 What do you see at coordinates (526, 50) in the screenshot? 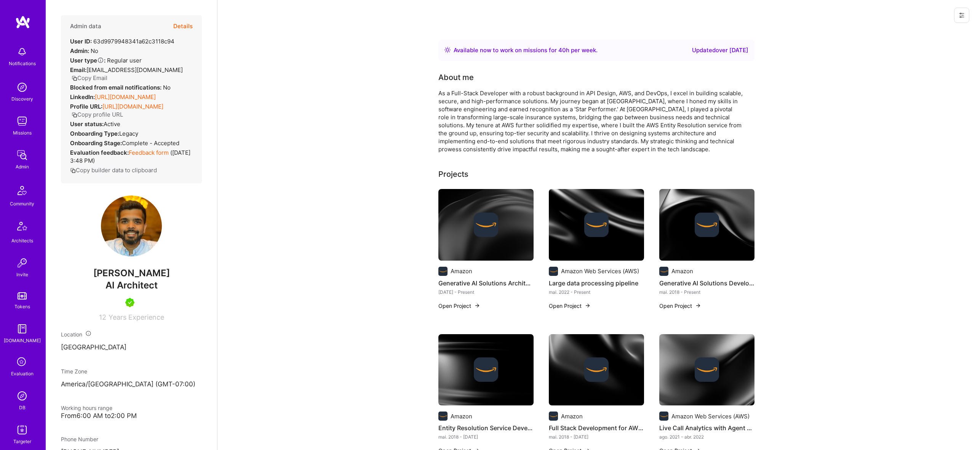
I see `div: Available now to work on missions for h per week .` at bounding box center [526, 50].